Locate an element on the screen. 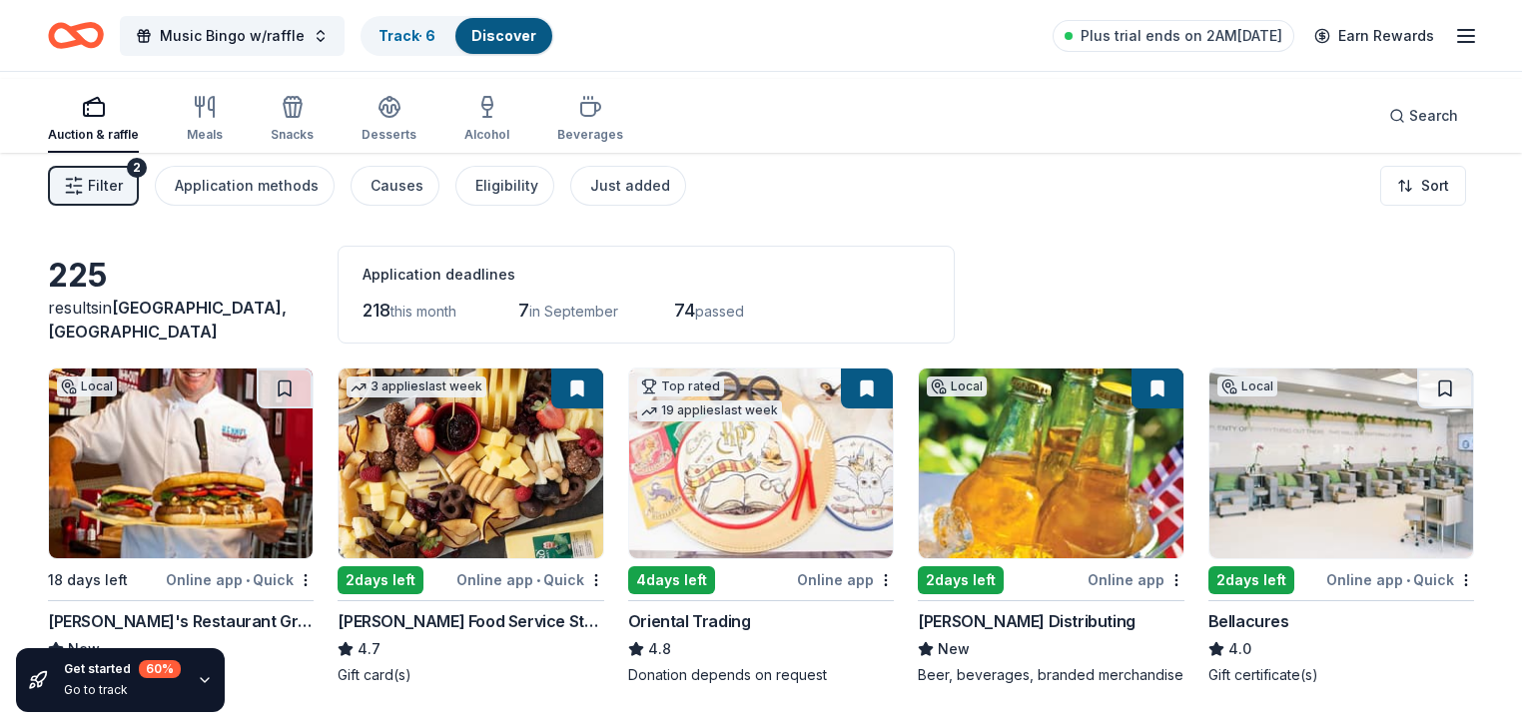 This screenshot has height=728, width=1522. button: Beverages is located at coordinates (590, 120).